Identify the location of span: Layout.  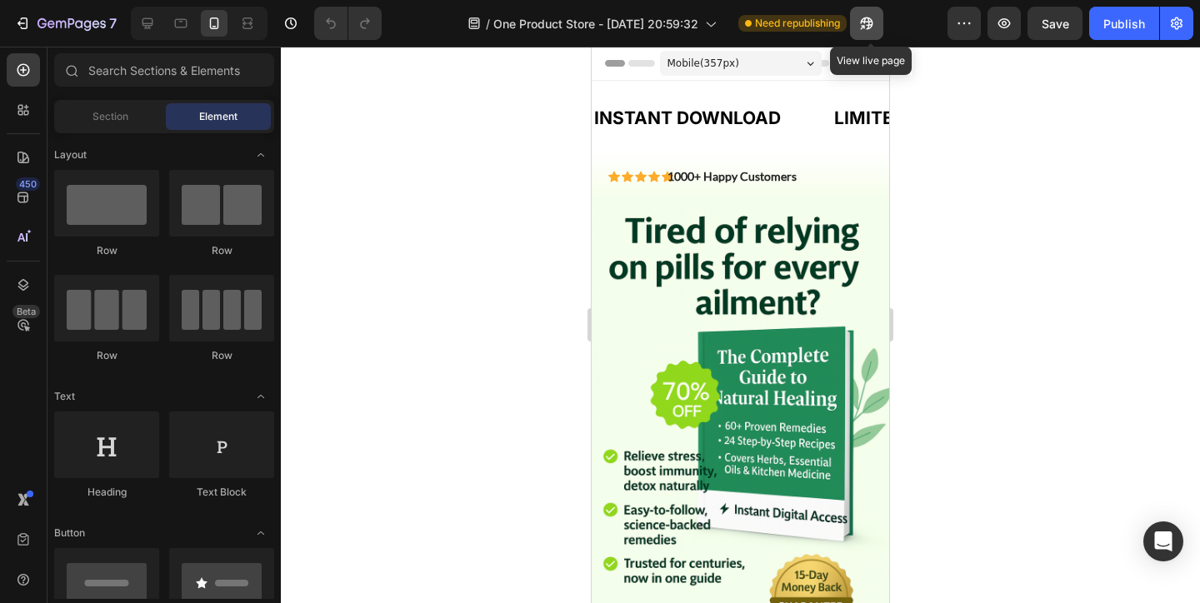
(70, 155).